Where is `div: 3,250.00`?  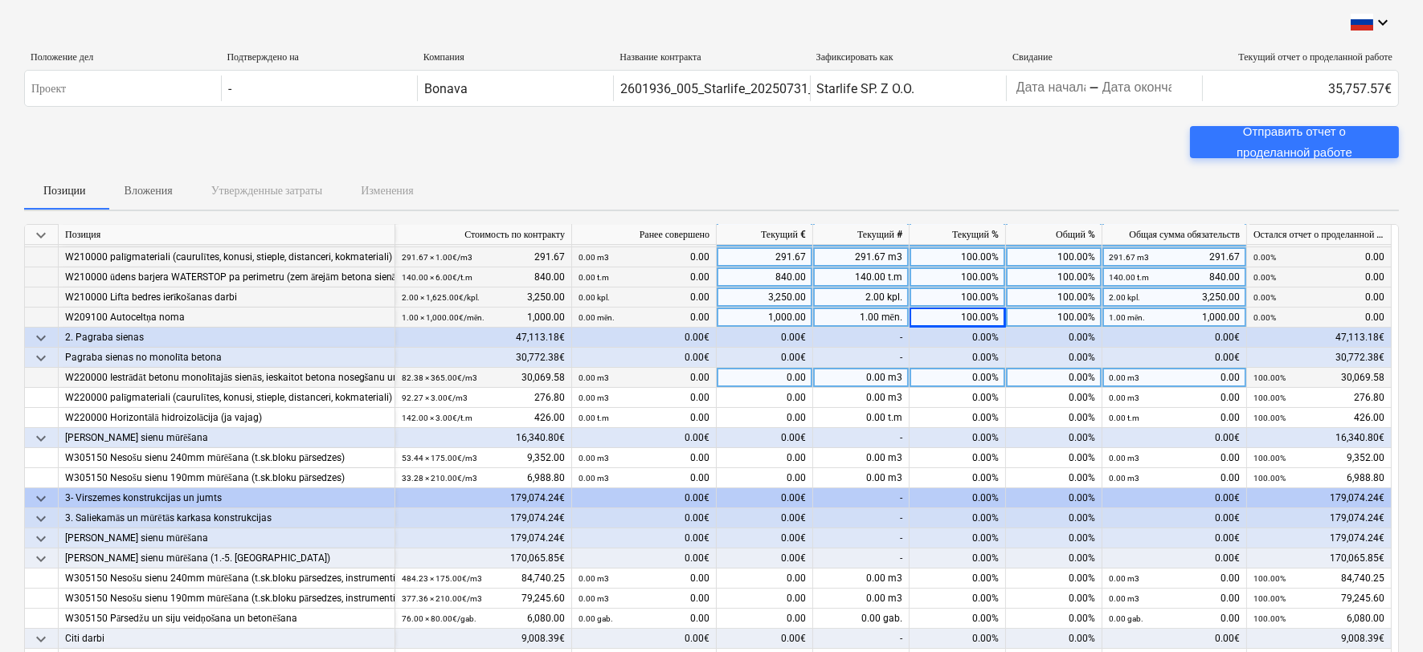
div: 3,250.00 is located at coordinates (483, 297).